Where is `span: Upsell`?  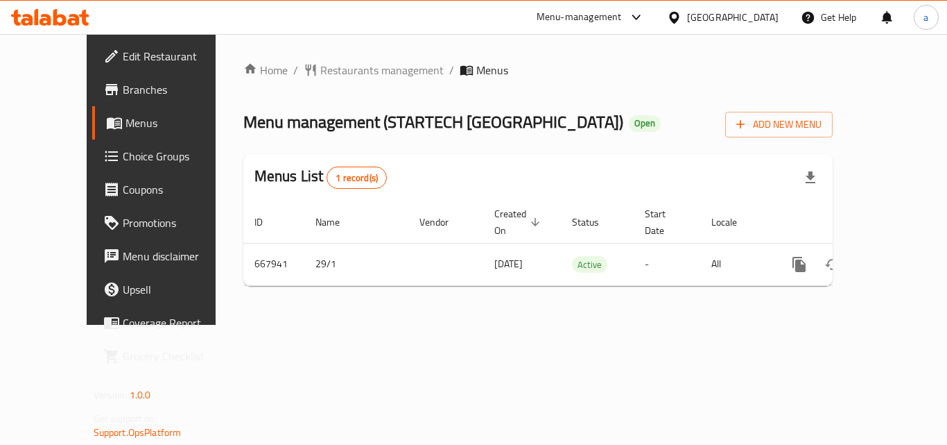 span: Upsell is located at coordinates (178, 289).